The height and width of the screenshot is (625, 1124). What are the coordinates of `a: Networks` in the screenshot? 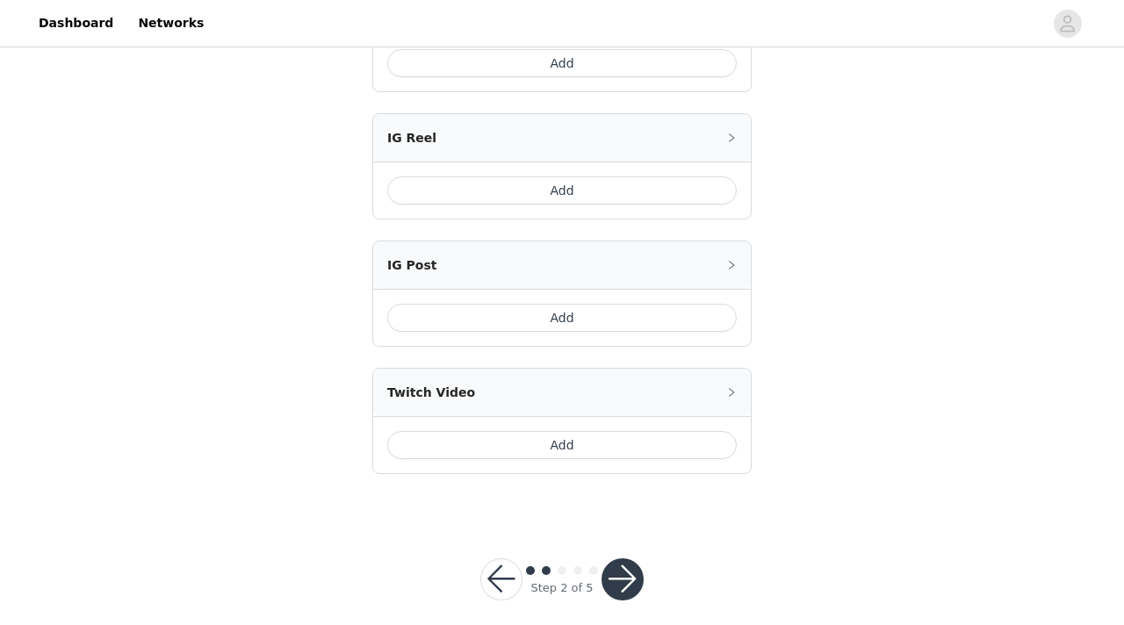 It's located at (170, 23).